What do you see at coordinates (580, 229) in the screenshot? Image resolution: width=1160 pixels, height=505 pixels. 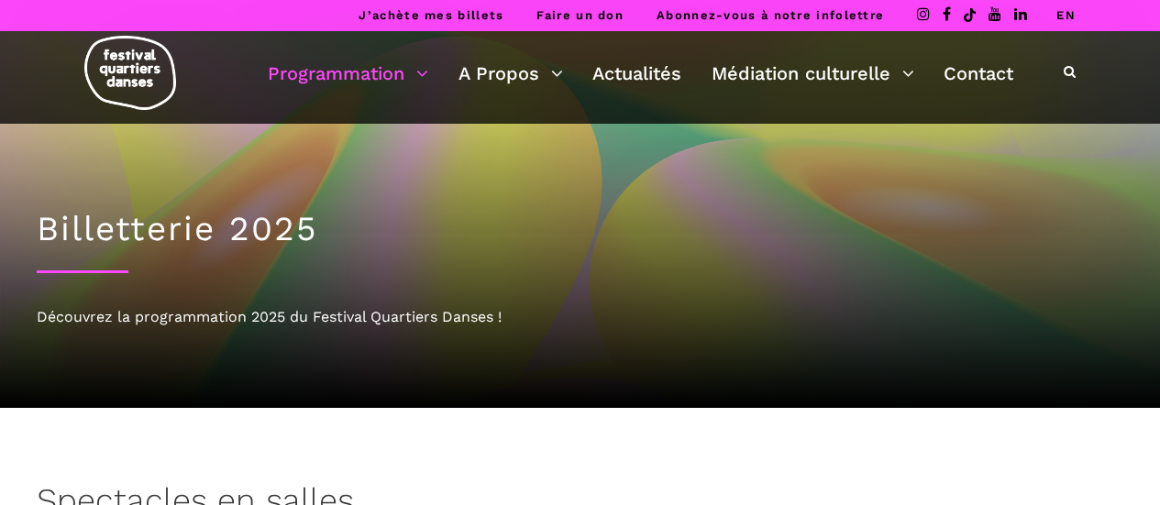 I see `h1: Billetterie 2025` at bounding box center [580, 229].